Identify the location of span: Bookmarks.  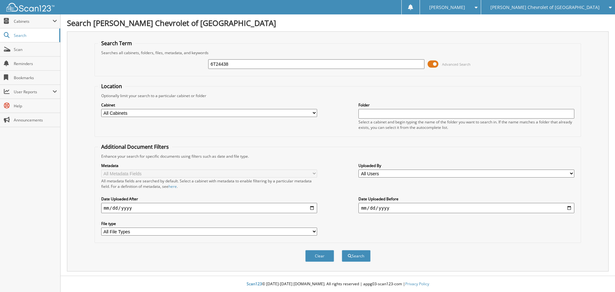
(35, 78).